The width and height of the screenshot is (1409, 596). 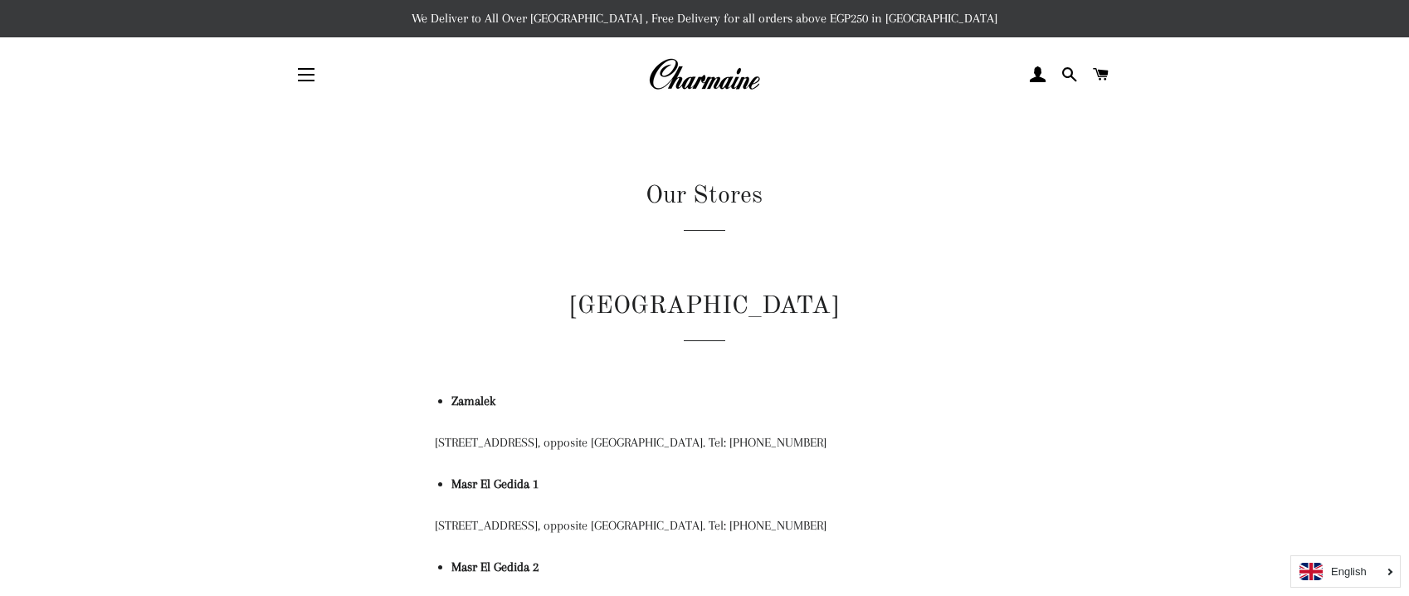 I want to click on strong: Masr El Gedida 2, so click(x=494, y=567).